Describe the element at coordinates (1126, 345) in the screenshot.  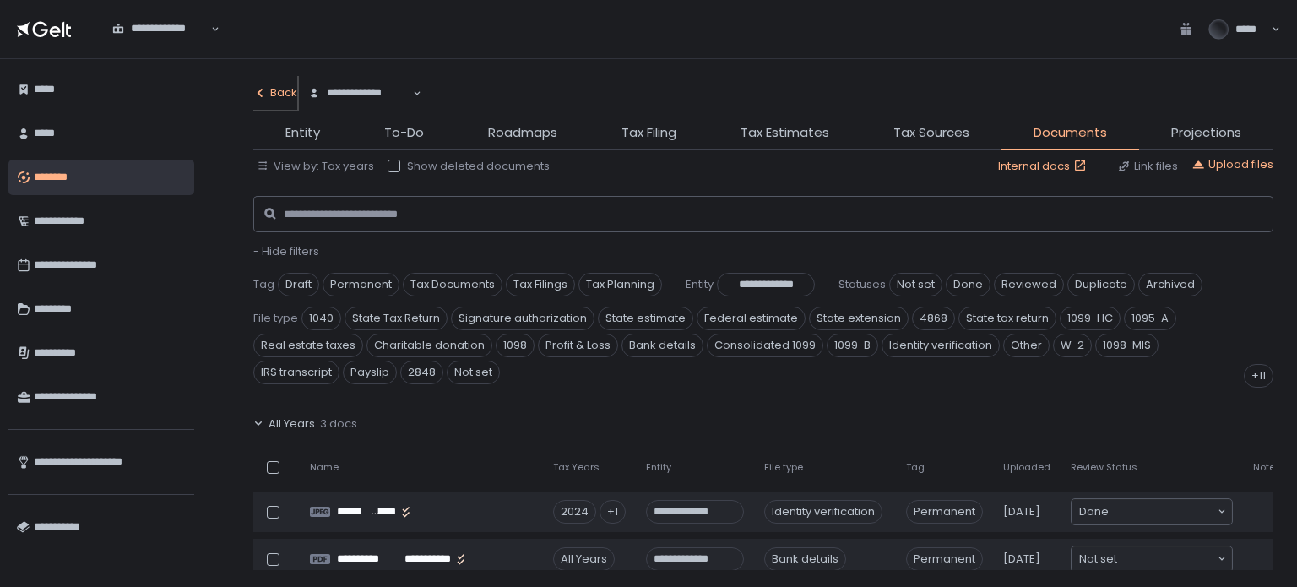
I see `span: 1098-MIS` at that location.